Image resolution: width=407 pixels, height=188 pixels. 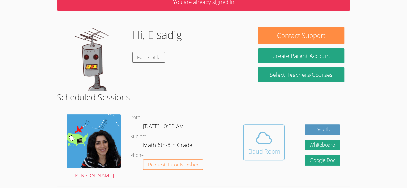 What do you see at coordinates (95, 59) in the screenshot?
I see `img: default.png` at bounding box center [95, 59].